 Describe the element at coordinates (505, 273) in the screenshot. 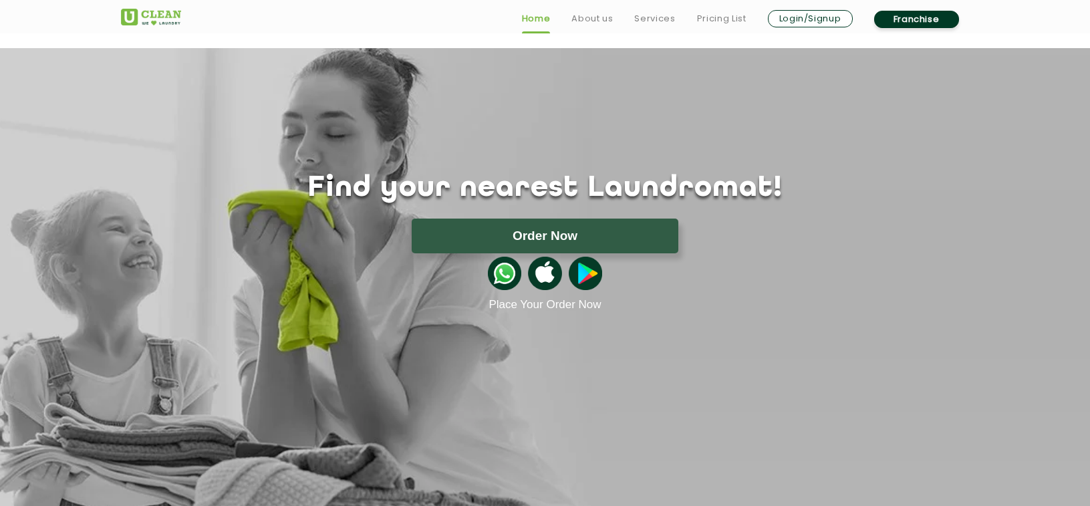

I see `img: whatsappicon.png` at that location.